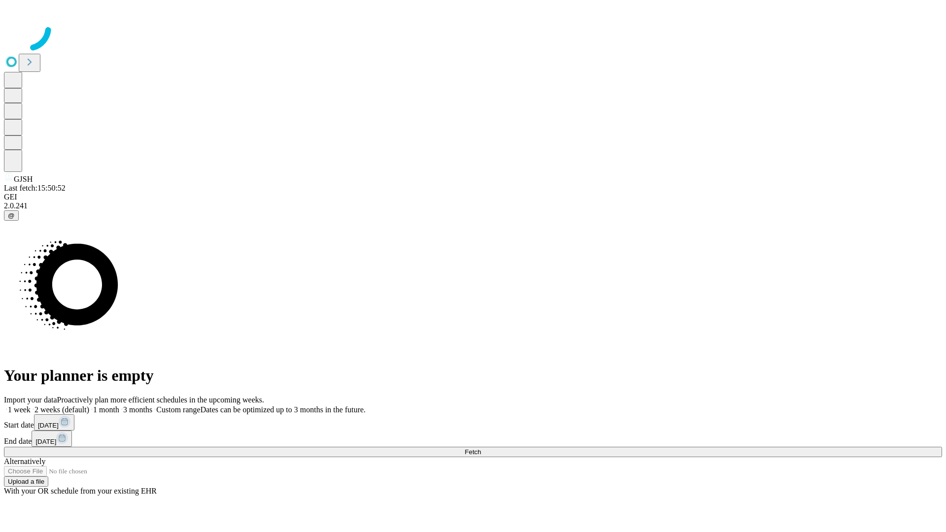  Describe the element at coordinates (34, 188) in the screenshot. I see `span: Last fetch: 15:50:52` at that location.